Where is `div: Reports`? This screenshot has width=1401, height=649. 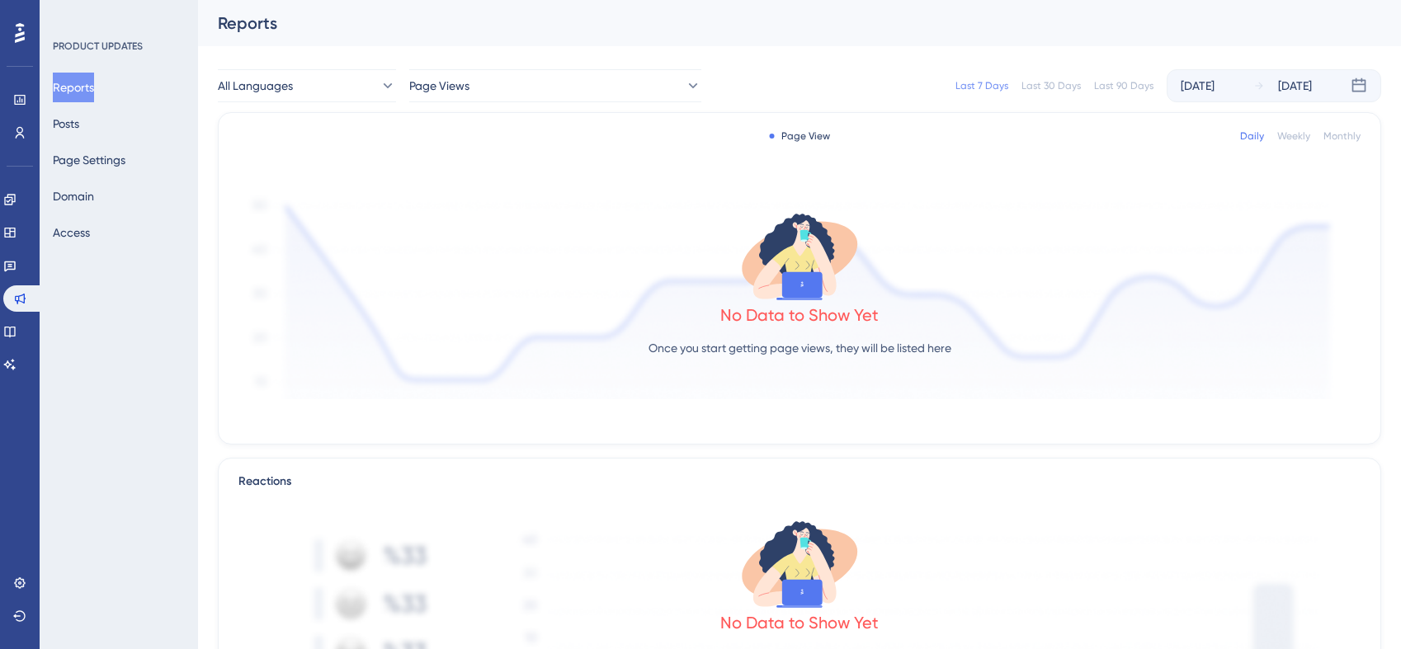
div: Reports is located at coordinates (779, 23).